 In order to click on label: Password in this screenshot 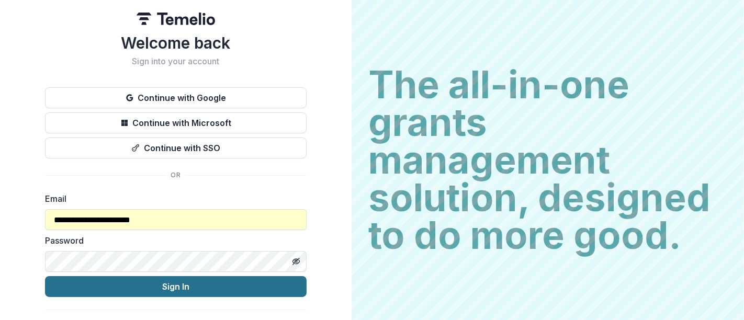, I will do `click(173, 241)`.